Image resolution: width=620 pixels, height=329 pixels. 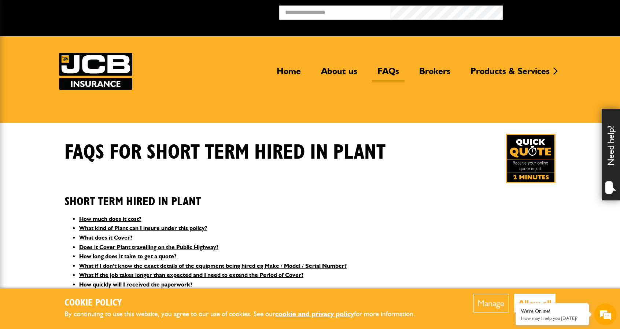 I want to click on img: Quick Quote, so click(x=530, y=158).